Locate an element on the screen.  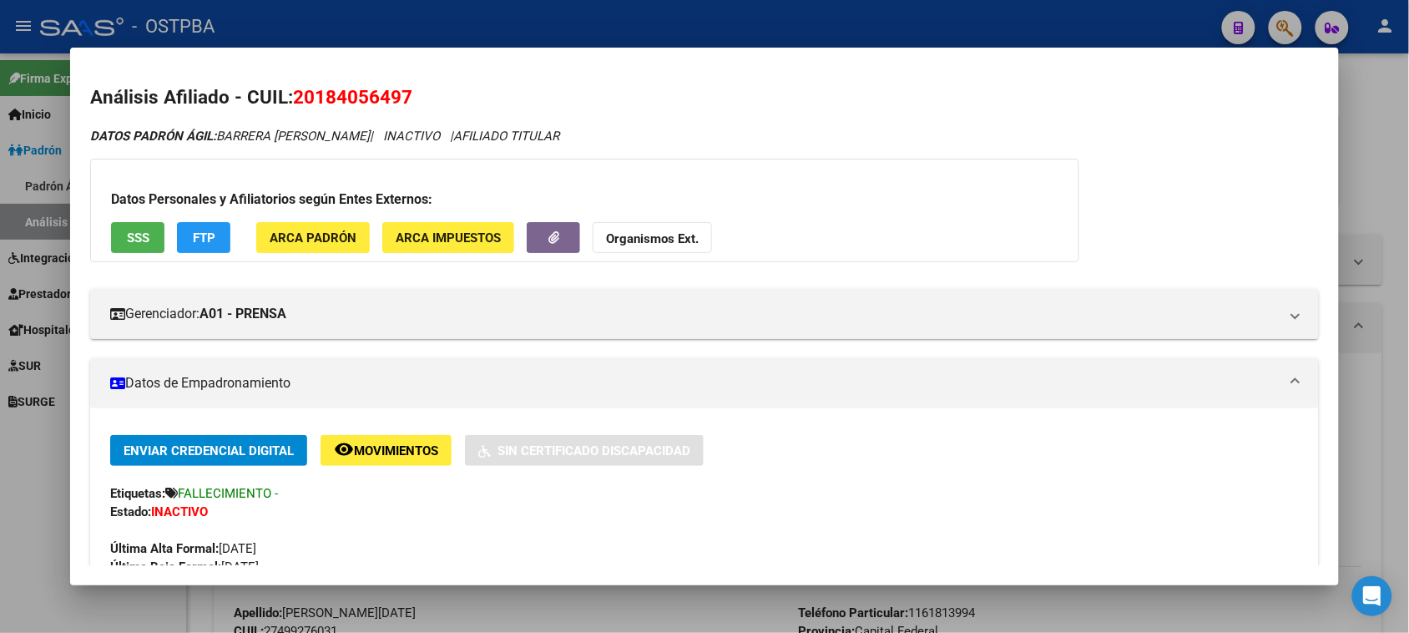
strong: Última Baja Formal: is located at coordinates (165, 567).